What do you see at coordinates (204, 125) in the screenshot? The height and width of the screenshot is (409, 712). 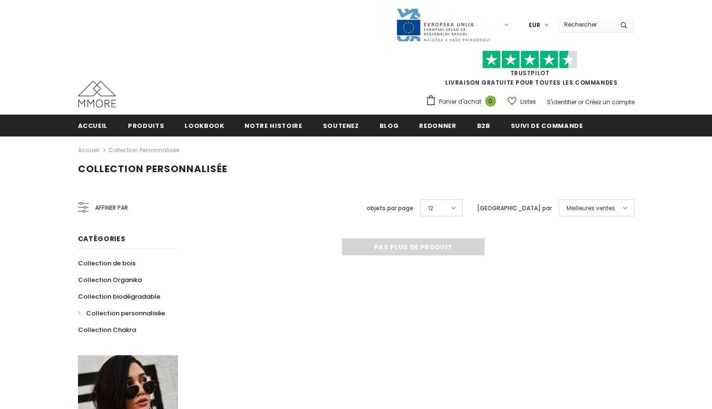 I see `span: Lookbook` at bounding box center [204, 125].